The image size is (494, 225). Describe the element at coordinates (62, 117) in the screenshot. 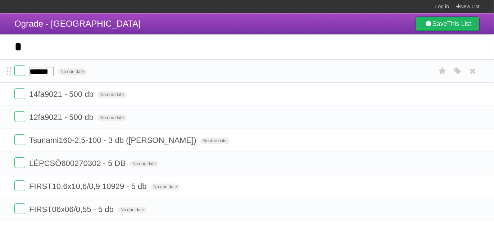

I see `span: 12fa9021 - 500 db` at that location.